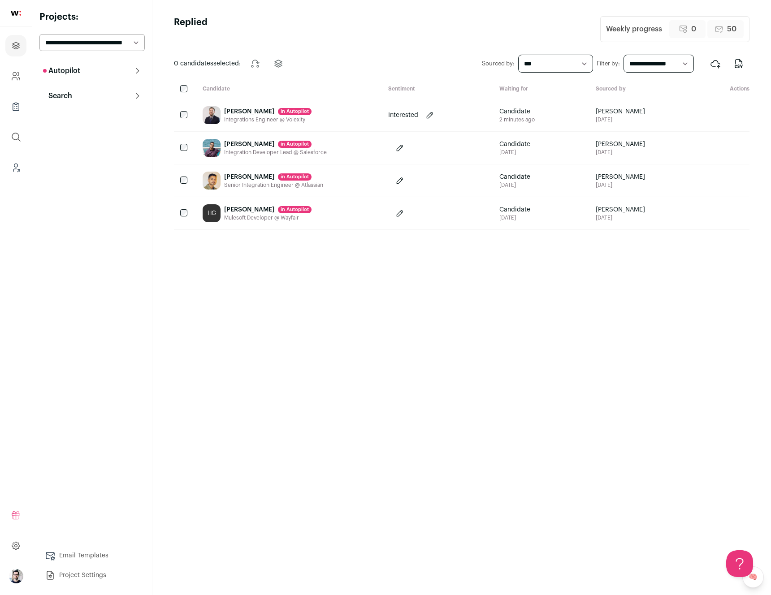 The height and width of the screenshot is (595, 771). What do you see at coordinates (207, 64) in the screenshot?
I see `span: selected:` at bounding box center [207, 64].